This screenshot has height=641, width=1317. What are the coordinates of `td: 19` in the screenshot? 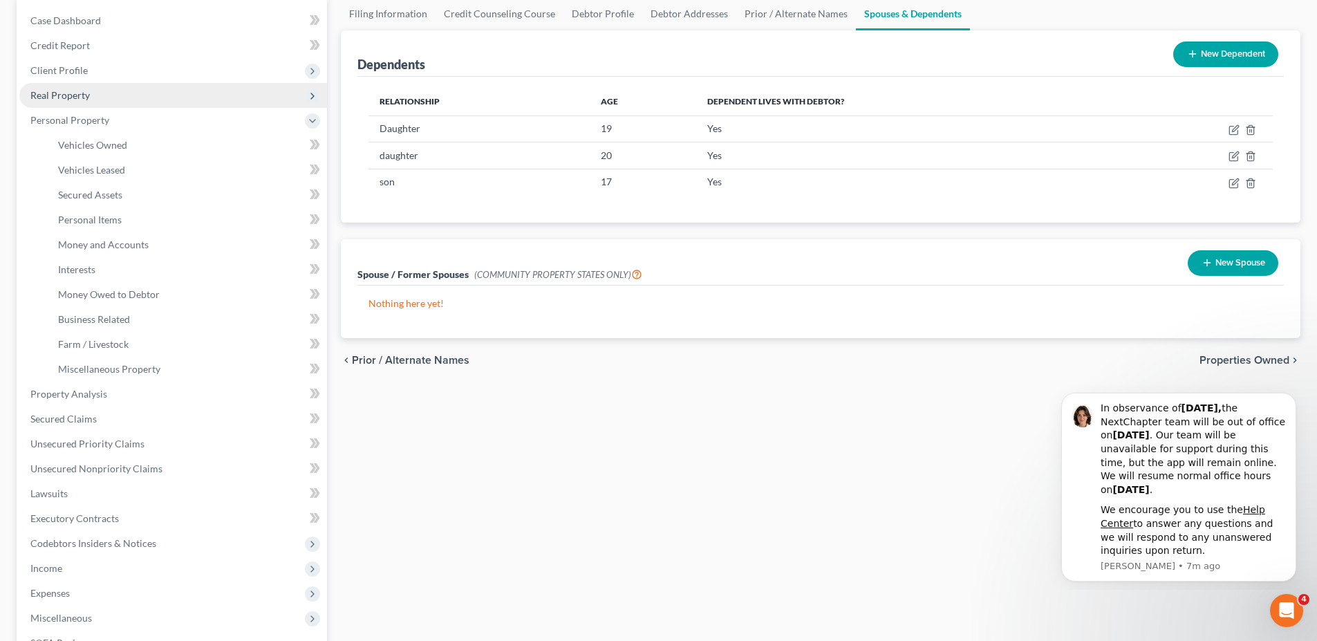 It's located at (642, 129).